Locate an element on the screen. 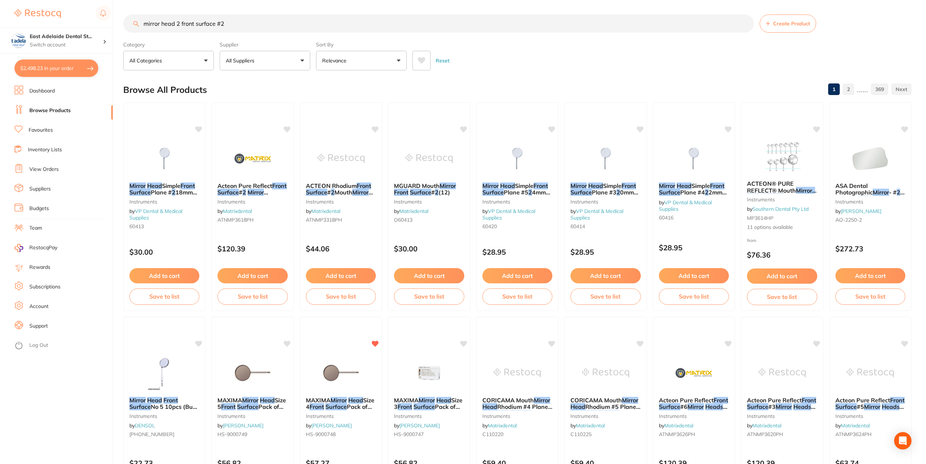  span: 4mm Box Of 12 is located at coordinates (516, 195).